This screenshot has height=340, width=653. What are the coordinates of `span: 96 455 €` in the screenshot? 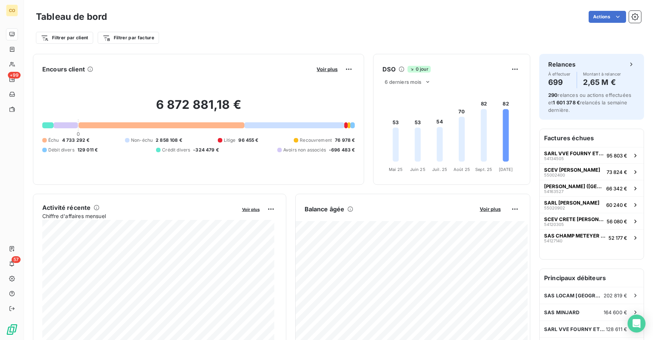 It's located at (248, 140).